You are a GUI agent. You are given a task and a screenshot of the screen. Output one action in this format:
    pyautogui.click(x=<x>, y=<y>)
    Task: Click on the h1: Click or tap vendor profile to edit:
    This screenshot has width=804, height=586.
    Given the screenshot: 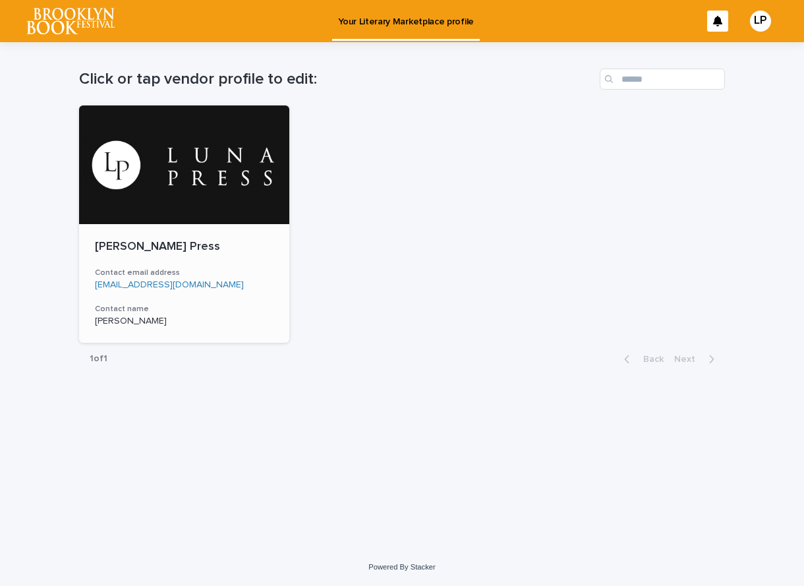 What is the action you would take?
    pyautogui.click(x=337, y=79)
    